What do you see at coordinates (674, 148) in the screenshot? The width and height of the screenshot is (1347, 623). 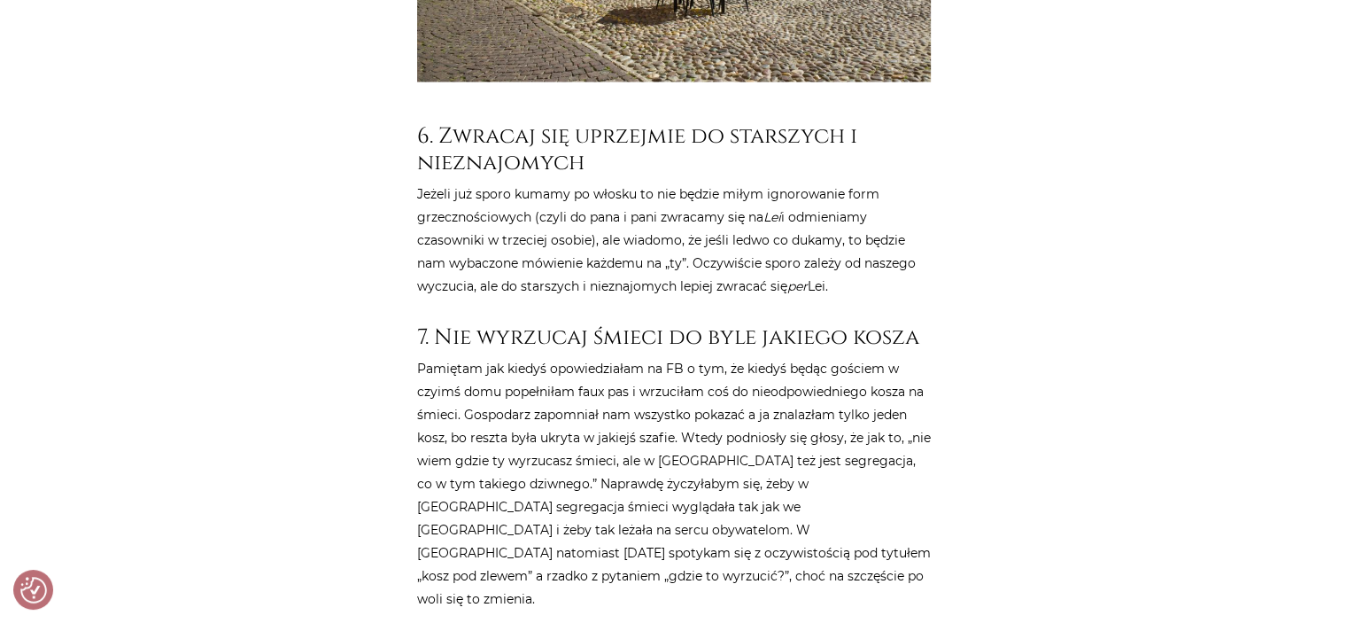 I see `h3: 6. Zwracaj się uprzejmie do starszych i nieznajomych` at bounding box center [674, 148].